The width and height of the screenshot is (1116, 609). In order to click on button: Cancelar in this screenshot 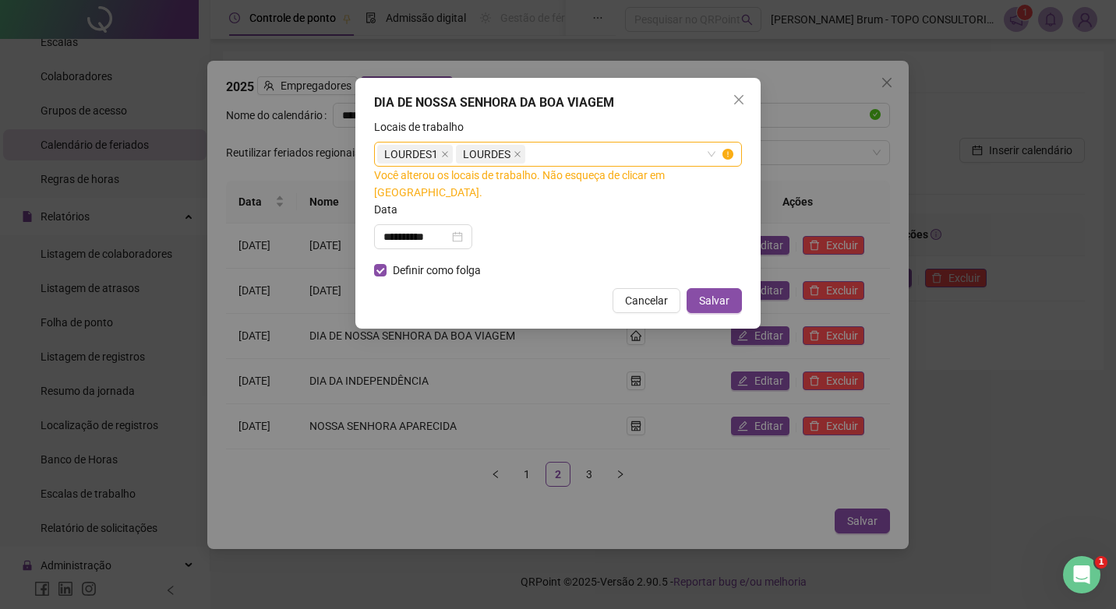, I will do `click(646, 301)`.